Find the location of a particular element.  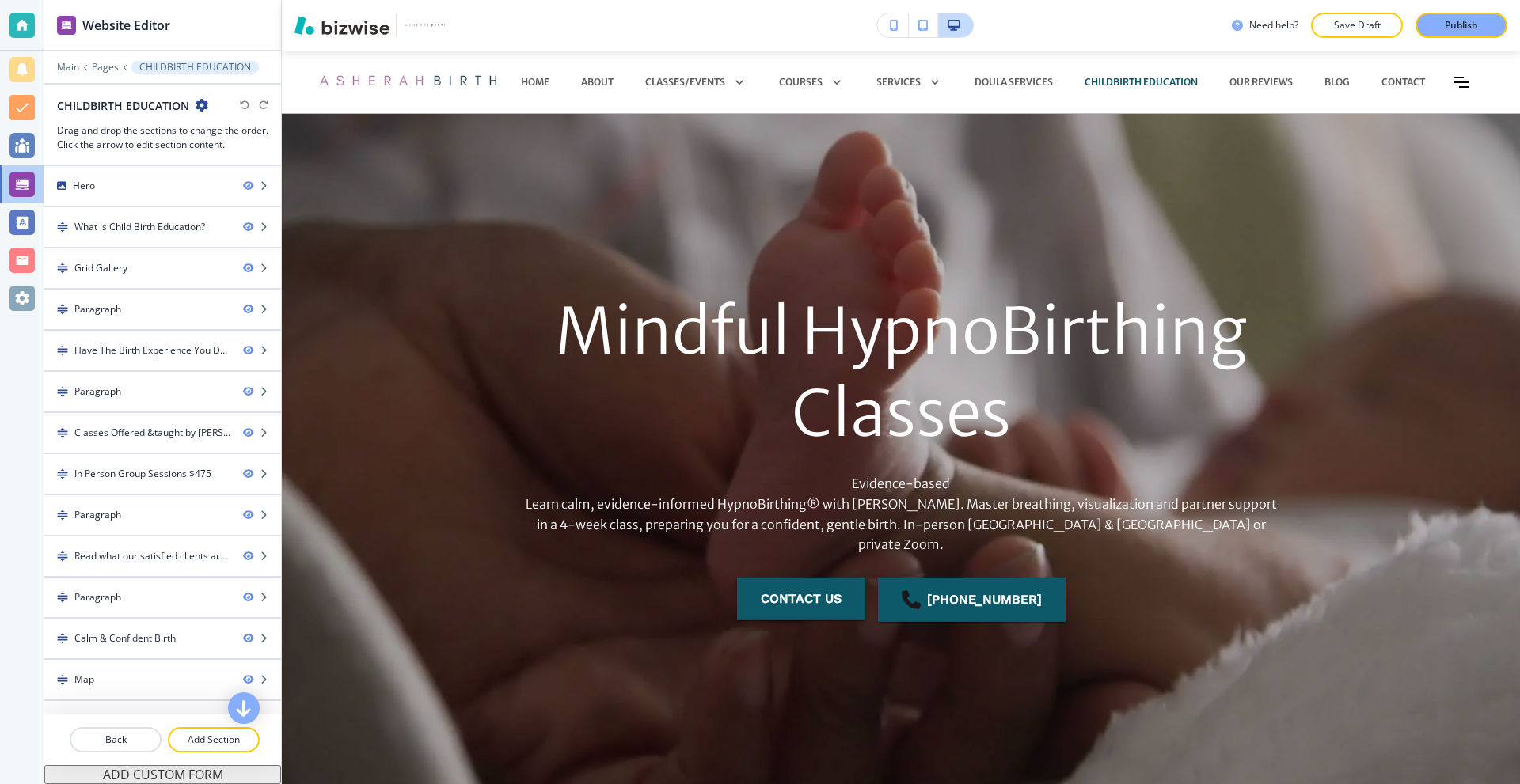

p: Publish is located at coordinates (1461, 25).